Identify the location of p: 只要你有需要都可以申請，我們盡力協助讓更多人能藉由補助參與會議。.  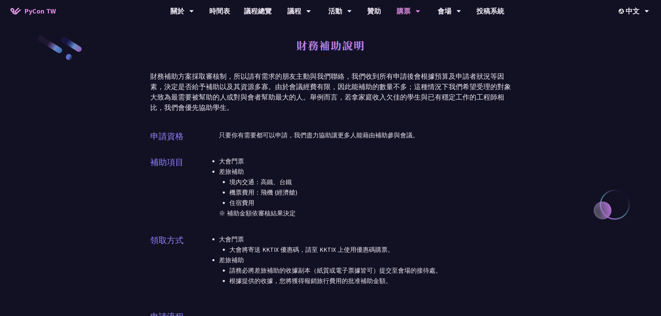
(365, 135).